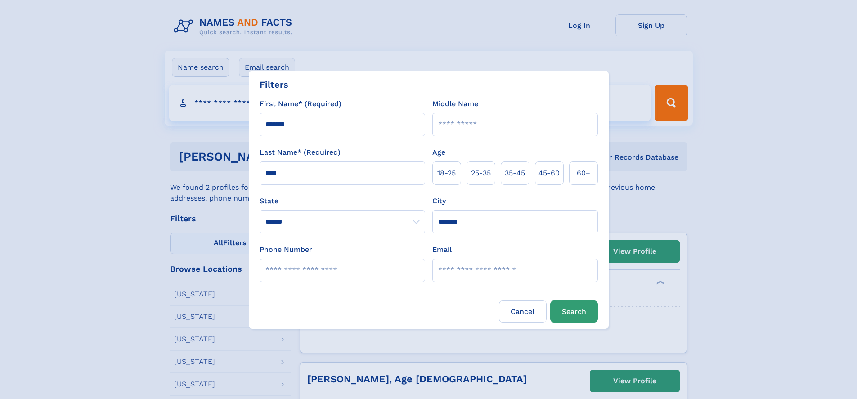 Image resolution: width=857 pixels, height=399 pixels. Describe the element at coordinates (439, 152) in the screenshot. I see `label: Age` at that location.